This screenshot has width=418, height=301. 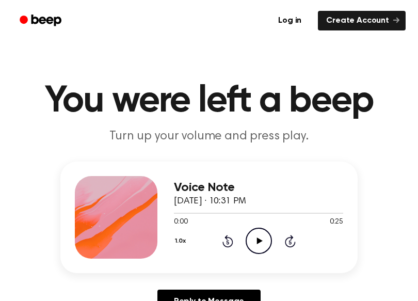 I want to click on p: Turn up your volume and press play., so click(x=209, y=136).